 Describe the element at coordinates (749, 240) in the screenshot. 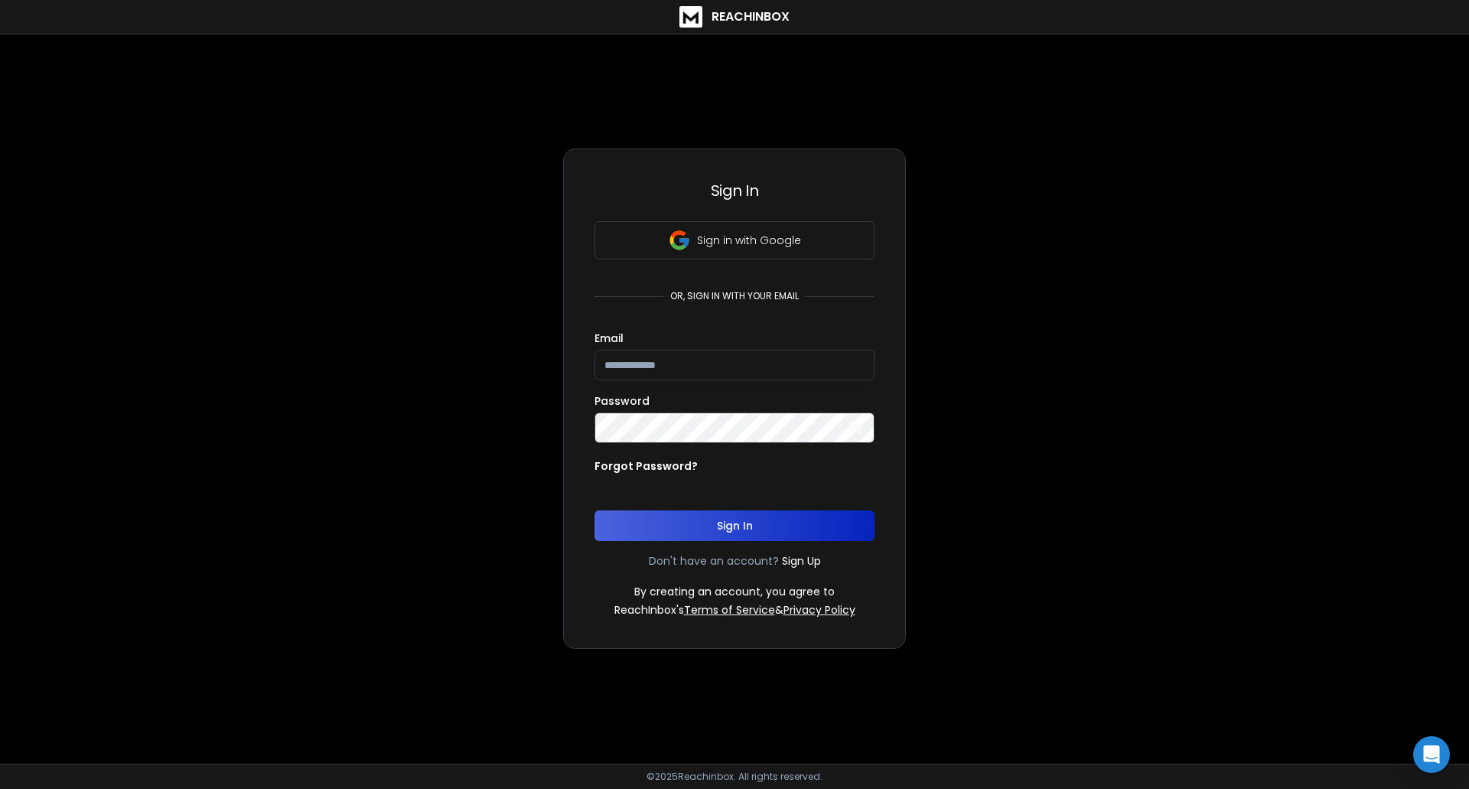

I see `p: Sign in with Google` at that location.